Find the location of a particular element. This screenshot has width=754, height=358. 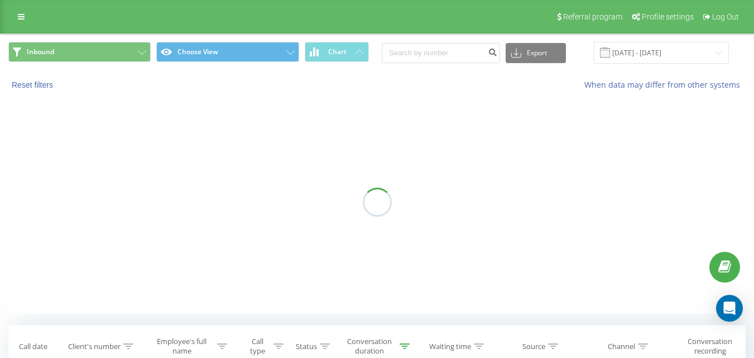

div: Client's number is located at coordinates (94, 346).